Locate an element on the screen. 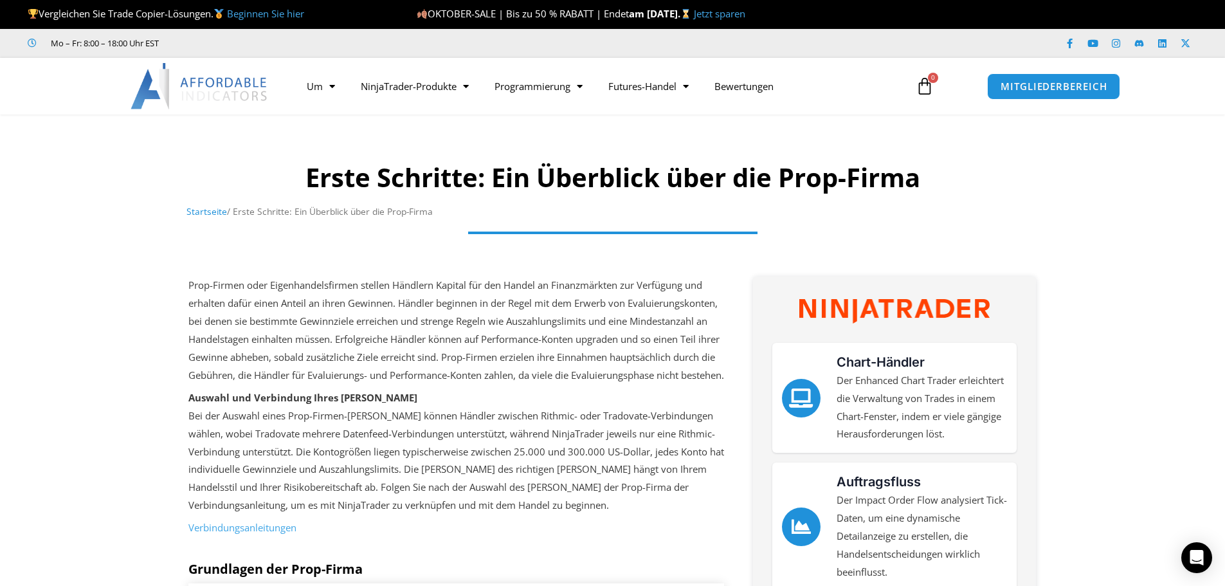 This screenshot has height=586, width=1225. font: Auftragsfluss is located at coordinates (878, 482).